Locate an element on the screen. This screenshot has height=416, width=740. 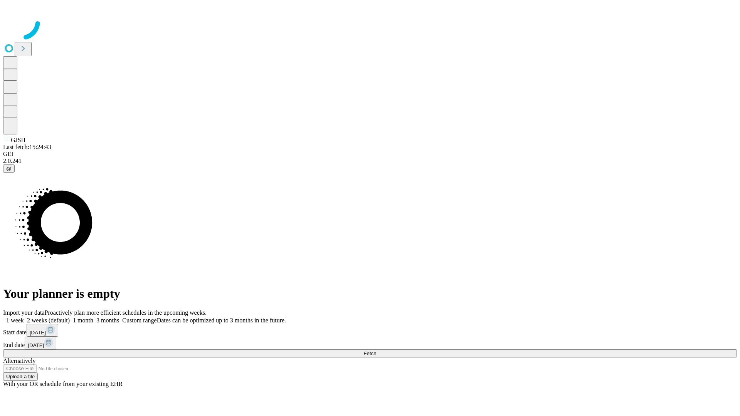
span: Last fetch: 15:24:43 is located at coordinates (27, 147).